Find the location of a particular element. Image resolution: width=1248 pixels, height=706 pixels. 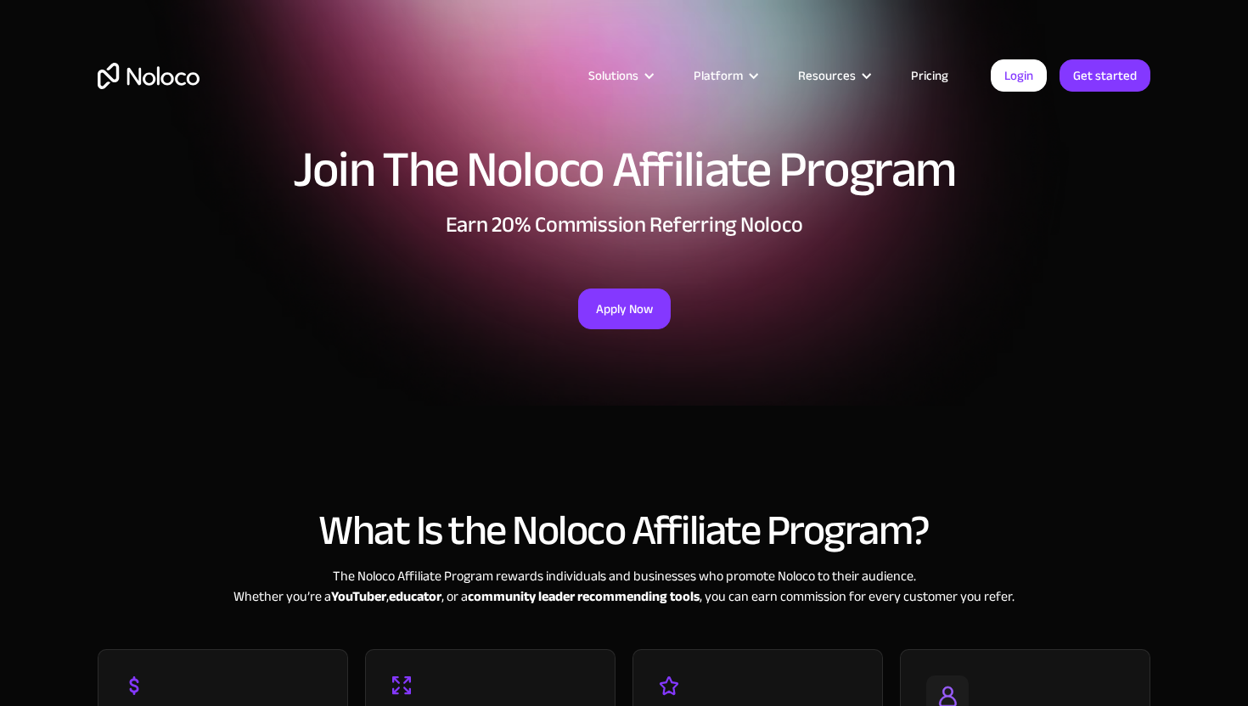

div: The Noloco Affiliate Program rewards individuals and businesses who promote Noloco to their audie... is located at coordinates (624, 587).